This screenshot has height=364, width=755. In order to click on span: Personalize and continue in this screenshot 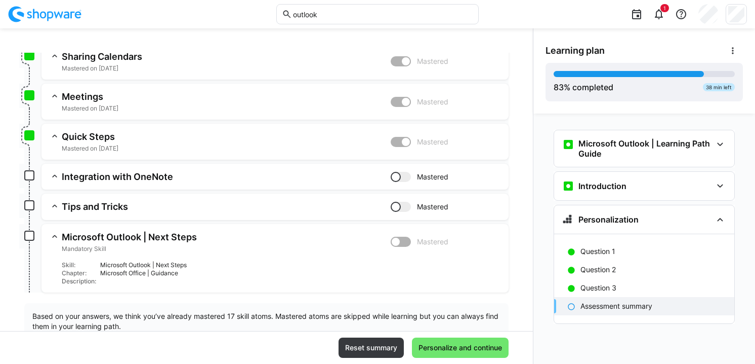, I will do `click(460, 347)`.